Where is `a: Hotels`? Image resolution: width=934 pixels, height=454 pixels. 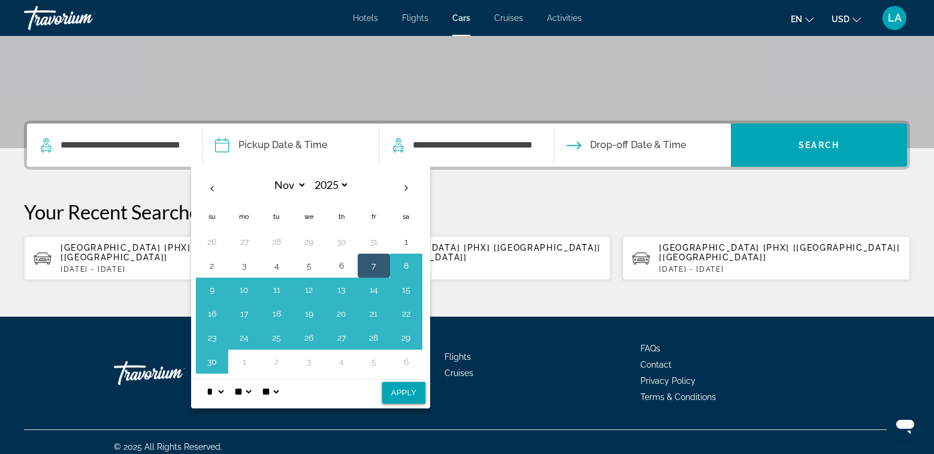 a: Hotels is located at coordinates (366, 18).